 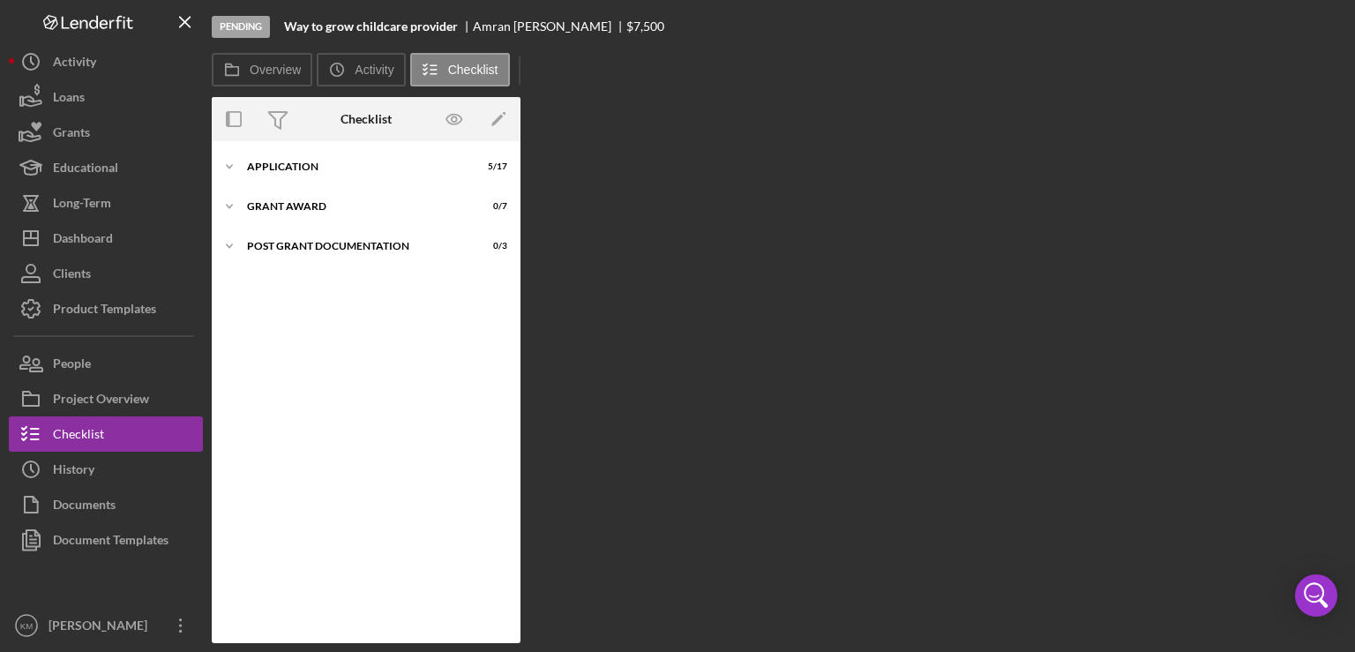 I want to click on a: Clients, so click(x=106, y=273).